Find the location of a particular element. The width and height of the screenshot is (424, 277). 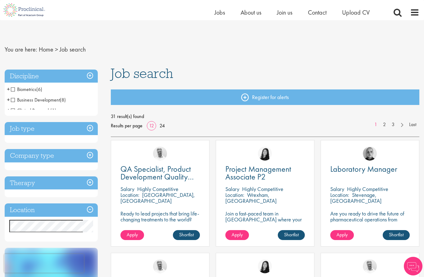

img: Chatbot is located at coordinates (413, 266).